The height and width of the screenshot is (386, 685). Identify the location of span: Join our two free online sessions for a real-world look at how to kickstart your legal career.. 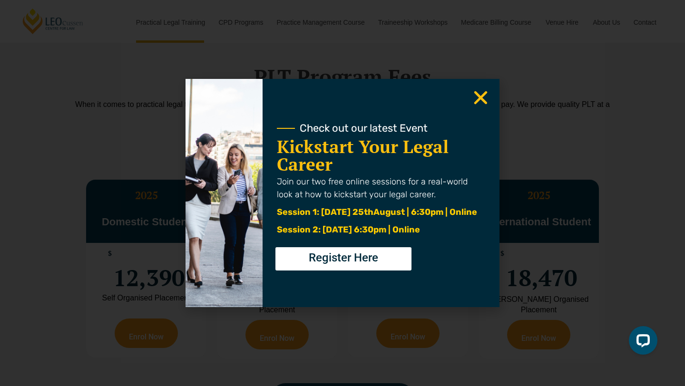
(372, 188).